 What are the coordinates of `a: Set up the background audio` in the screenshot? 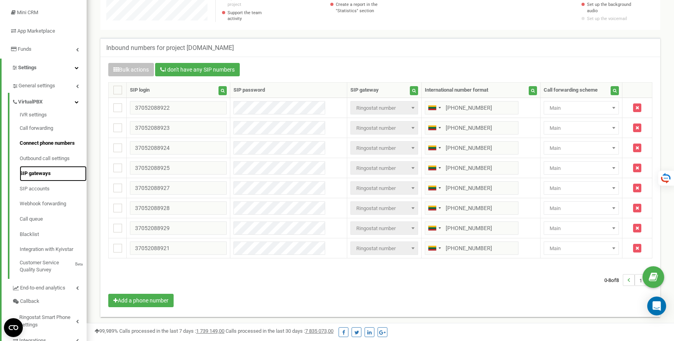 It's located at (609, 7).